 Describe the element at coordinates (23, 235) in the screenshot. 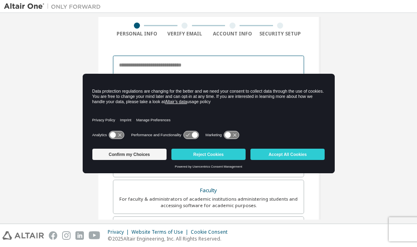

I see `img: altair_logo.svg` at that location.